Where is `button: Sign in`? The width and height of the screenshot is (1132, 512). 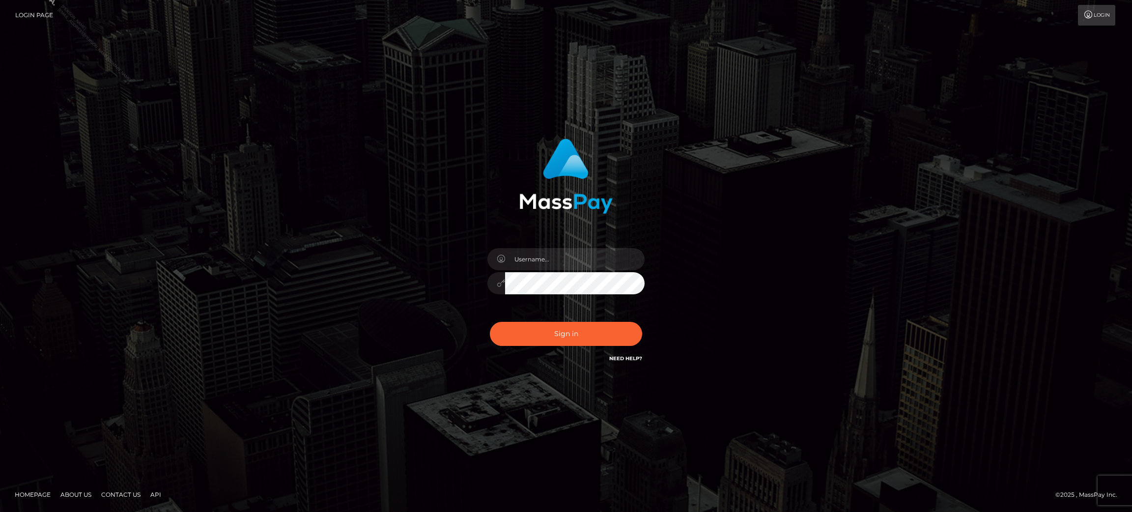 button: Sign in is located at coordinates (566, 334).